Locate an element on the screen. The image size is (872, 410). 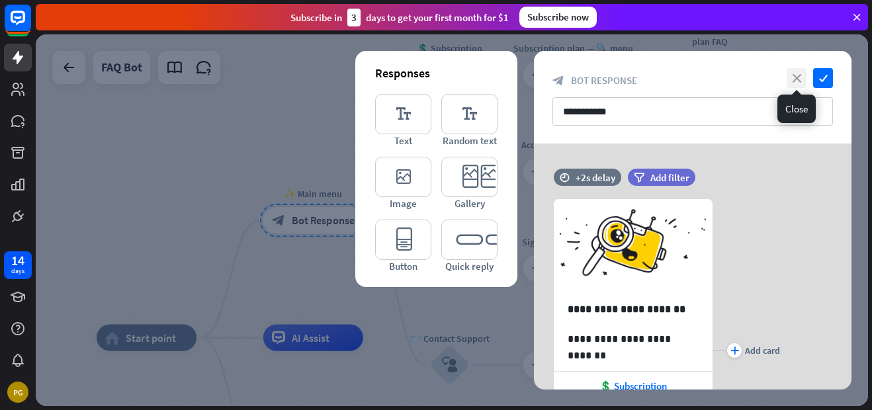
span: Add filter is located at coordinates (670, 177).